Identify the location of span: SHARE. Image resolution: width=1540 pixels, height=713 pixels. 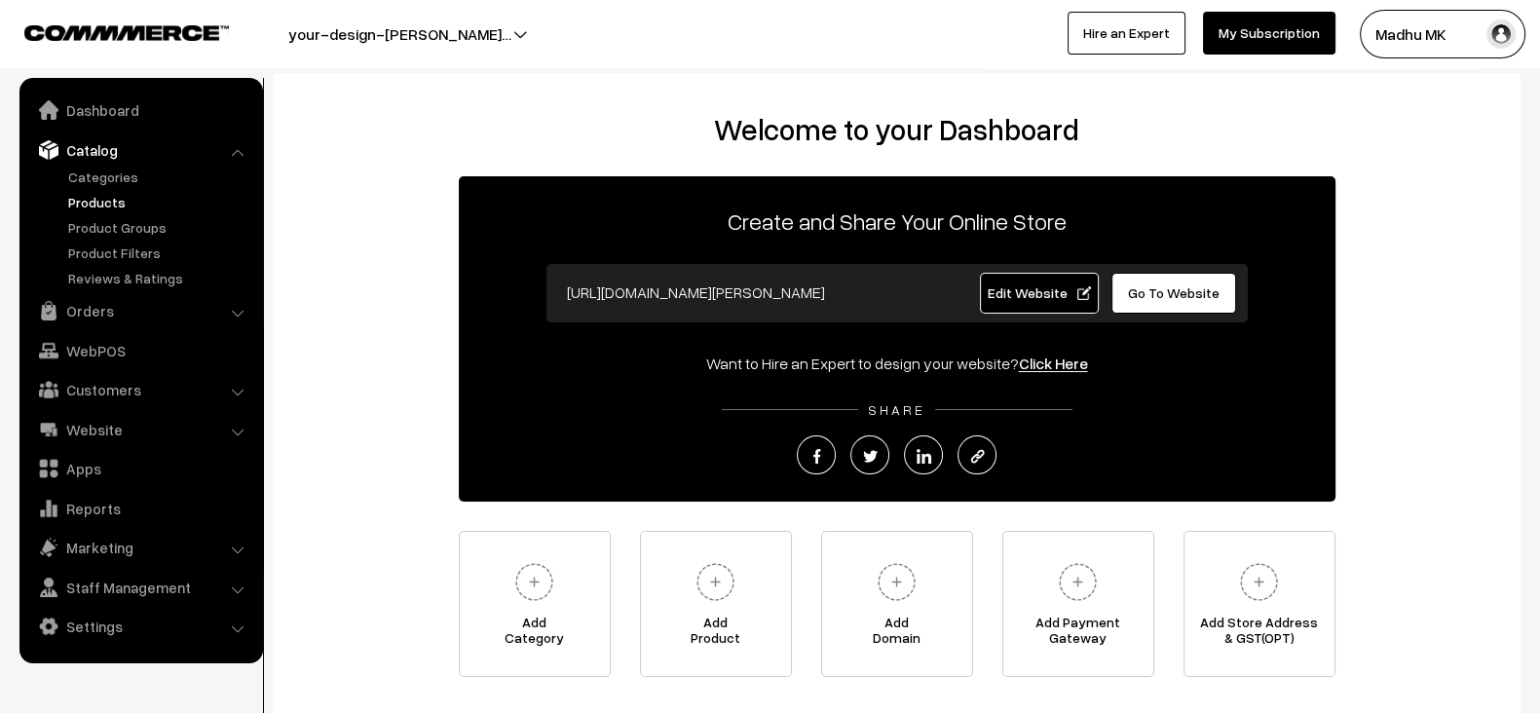
(896, 409).